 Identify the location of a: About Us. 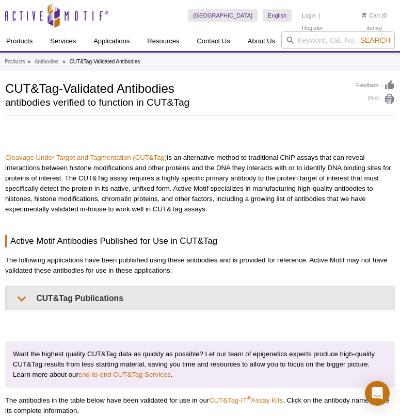
(261, 41).